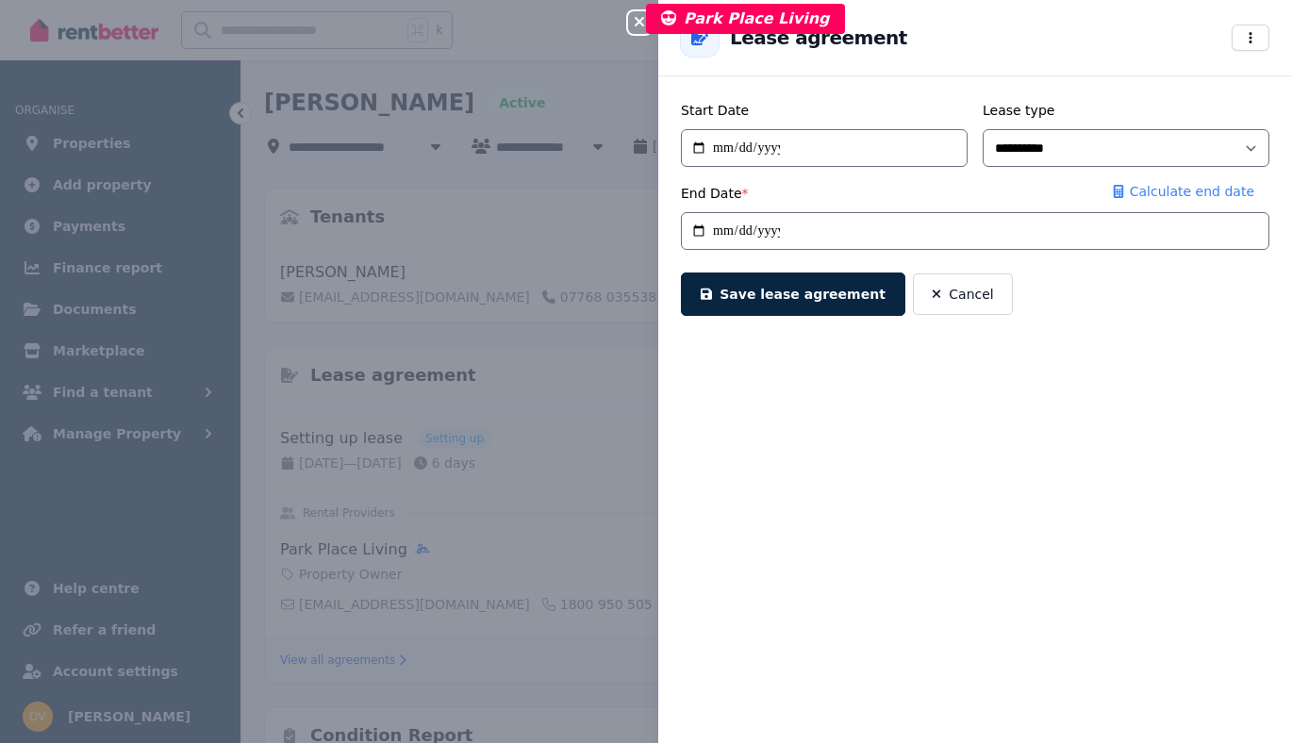  What do you see at coordinates (1182, 191) in the screenshot?
I see `button: Calculate end date` at bounding box center [1182, 191].